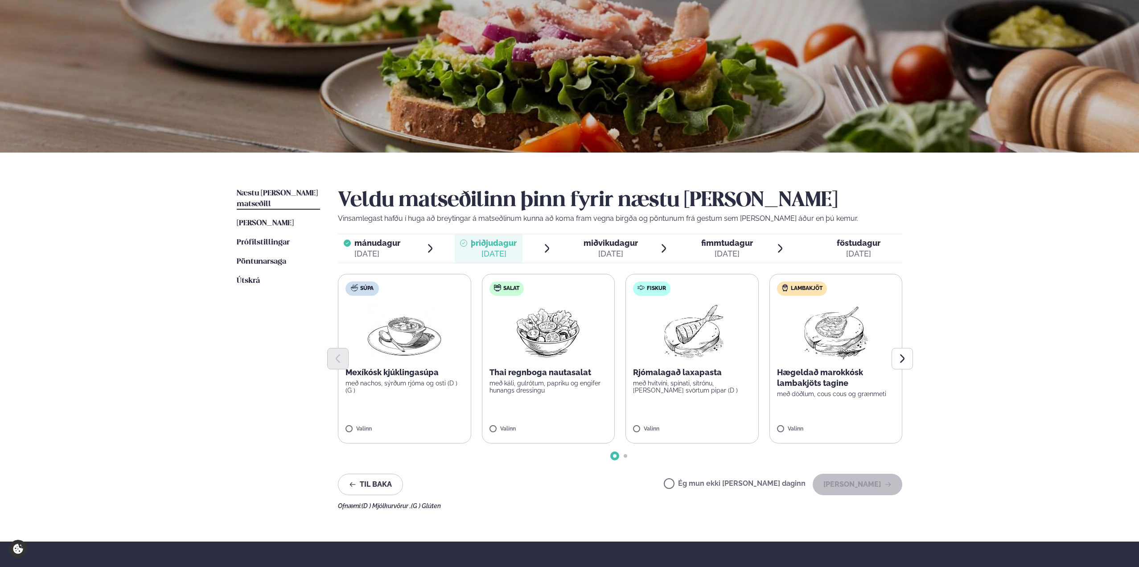 This screenshot has width=1139, height=567. Describe the element at coordinates (807, 288) in the screenshot. I see `span: Lambakjöt` at that location.